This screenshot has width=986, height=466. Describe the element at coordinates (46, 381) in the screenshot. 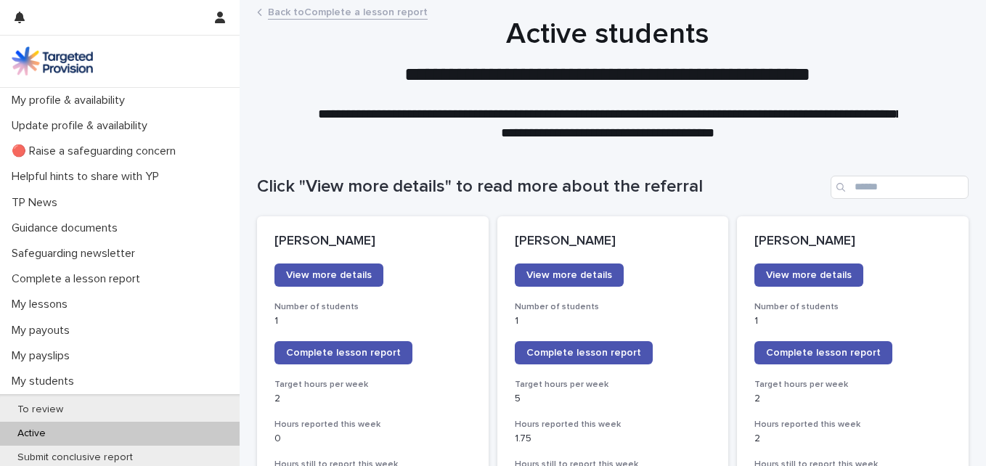

I see `p: My students` at that location.